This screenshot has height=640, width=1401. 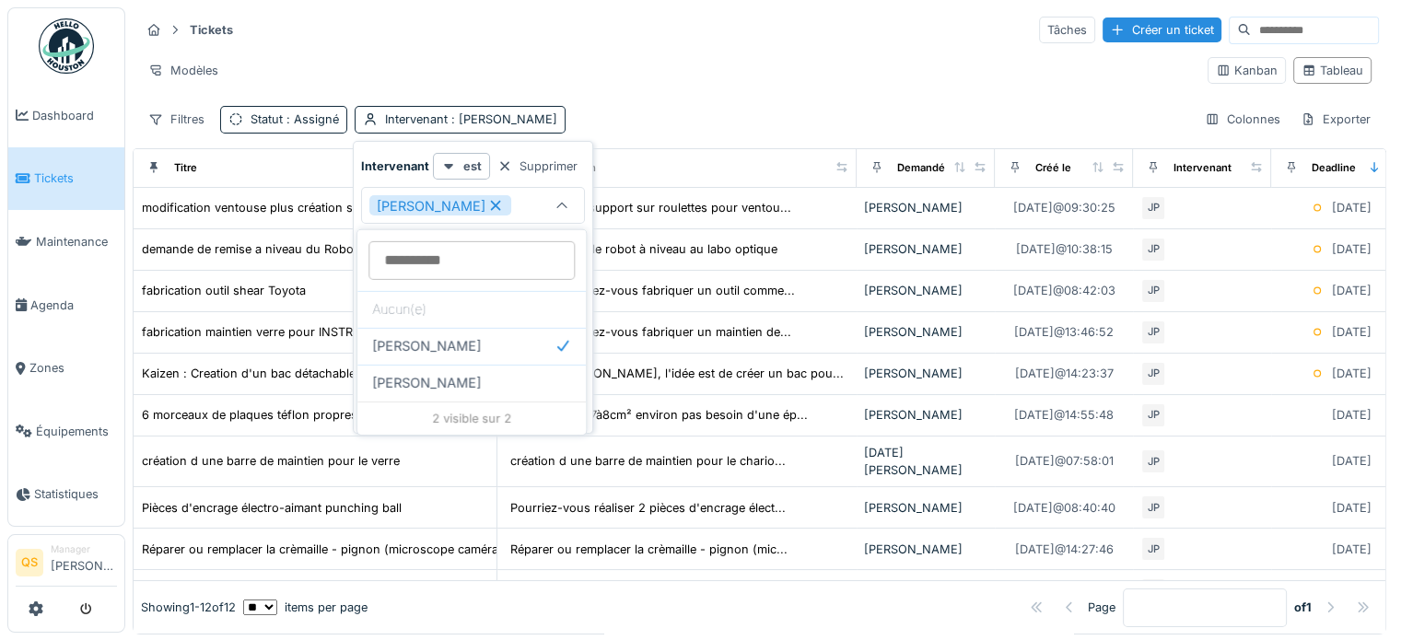 I want to click on strong: est, so click(x=473, y=166).